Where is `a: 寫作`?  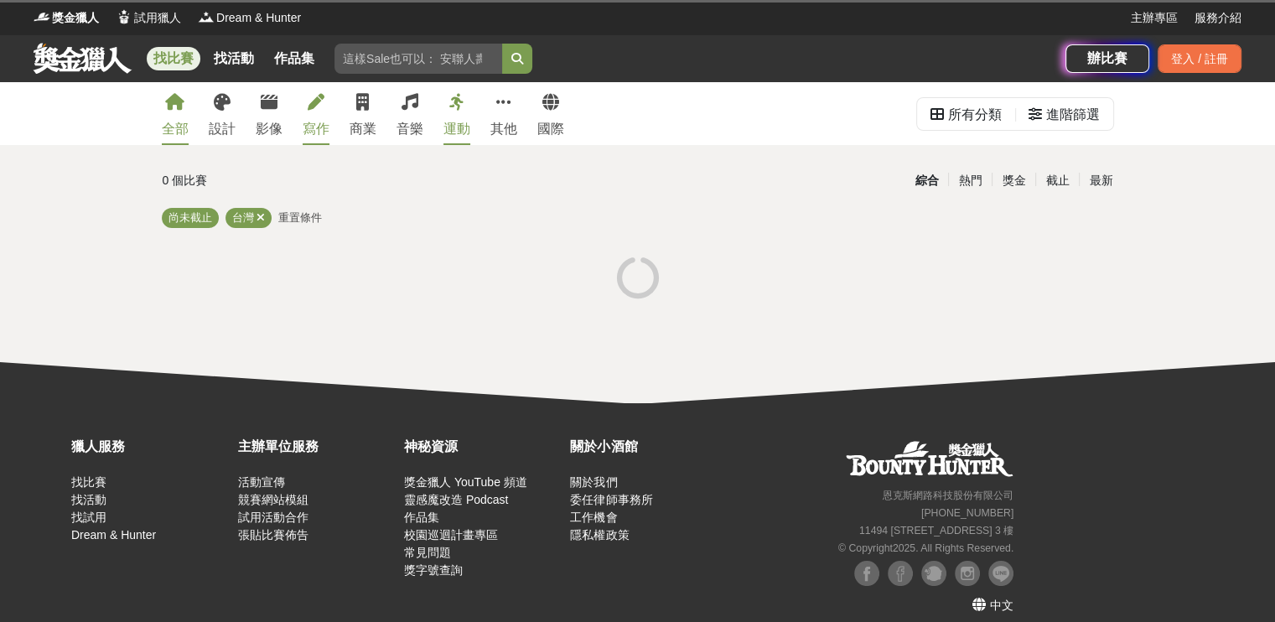 a: 寫作 is located at coordinates (316, 113).